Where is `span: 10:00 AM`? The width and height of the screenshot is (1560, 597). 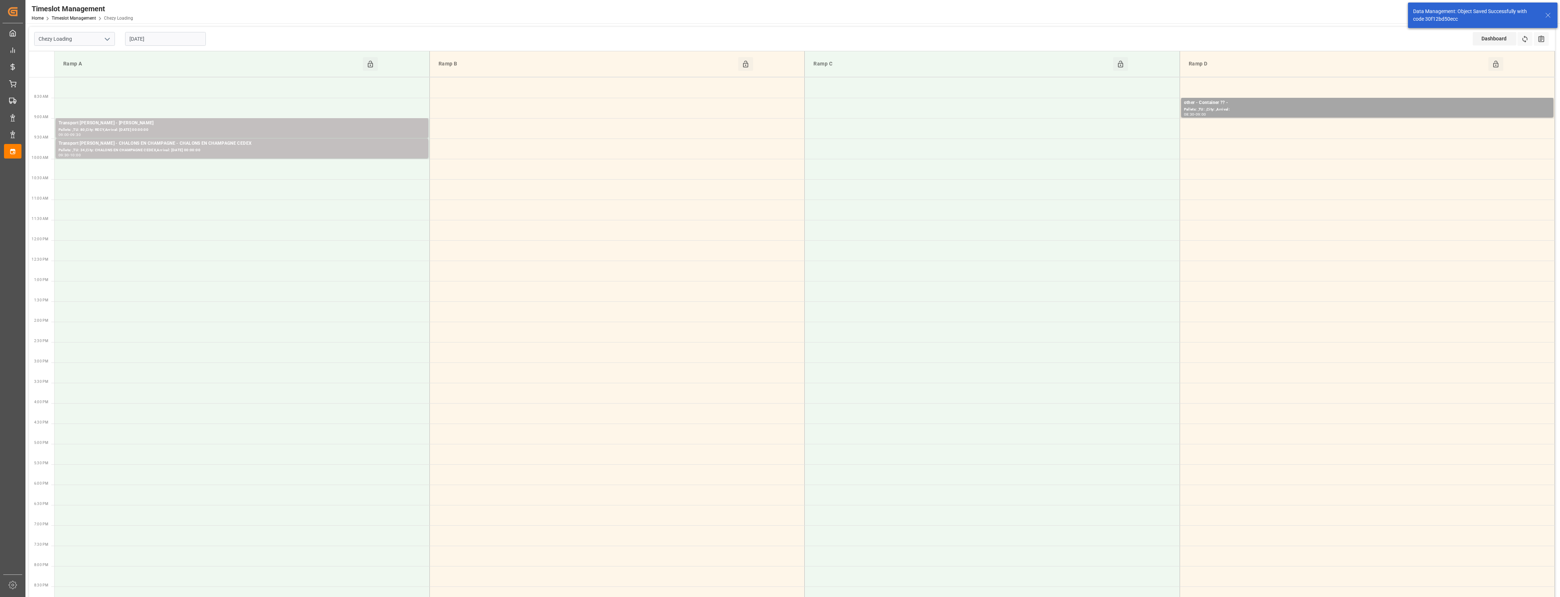
span: 10:00 AM is located at coordinates (40, 157).